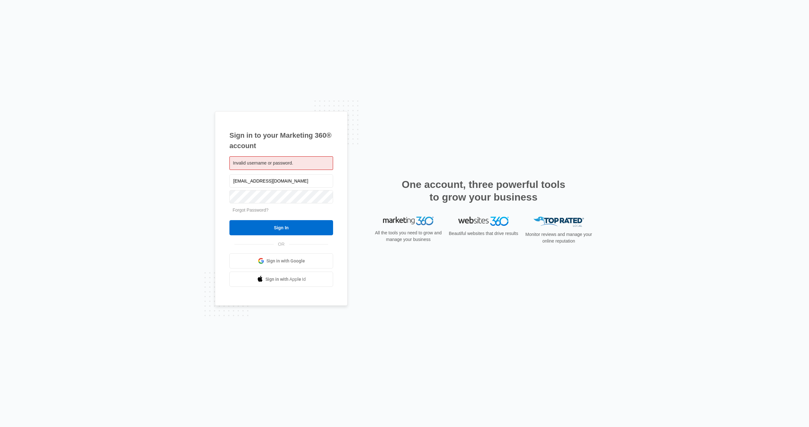 Image resolution: width=809 pixels, height=427 pixels. What do you see at coordinates (484, 221) in the screenshot?
I see `img: Websites 360` at bounding box center [484, 221].